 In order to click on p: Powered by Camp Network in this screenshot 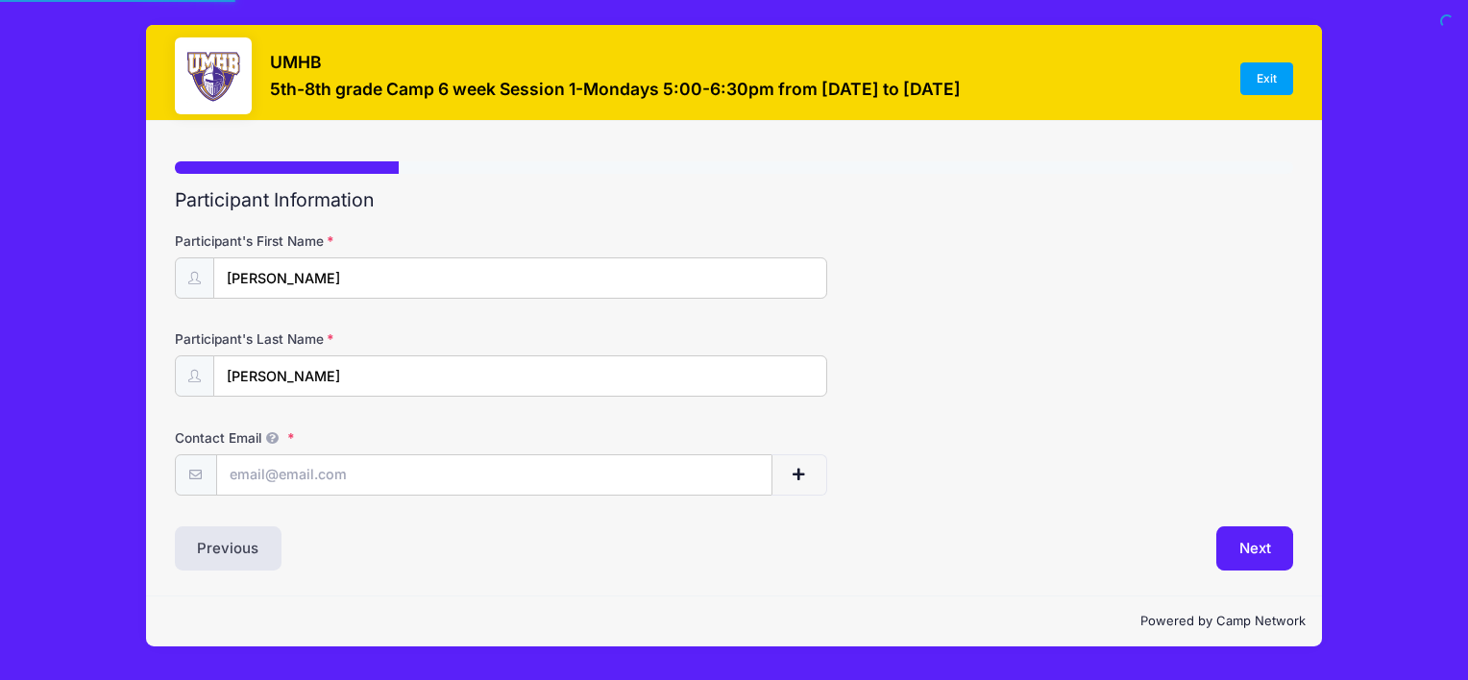, I will do `click(734, 622)`.